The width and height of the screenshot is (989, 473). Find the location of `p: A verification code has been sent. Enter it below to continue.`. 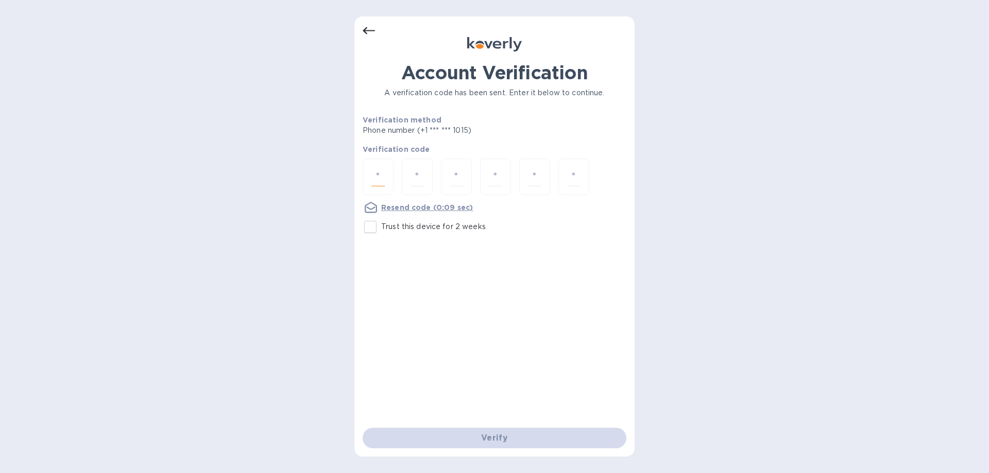

p: A verification code has been sent. Enter it below to continue. is located at coordinates (494, 93).